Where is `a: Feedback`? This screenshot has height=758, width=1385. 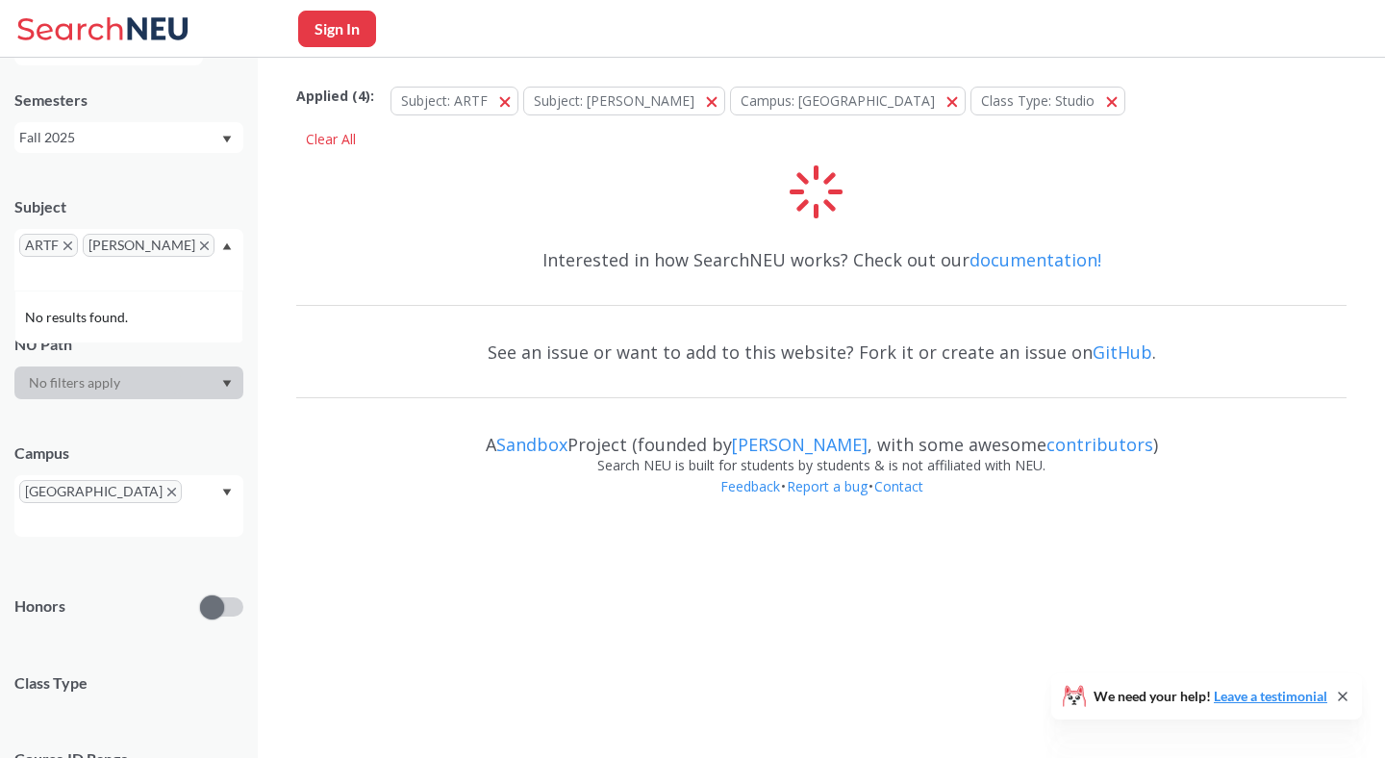 a: Feedback is located at coordinates (750, 486).